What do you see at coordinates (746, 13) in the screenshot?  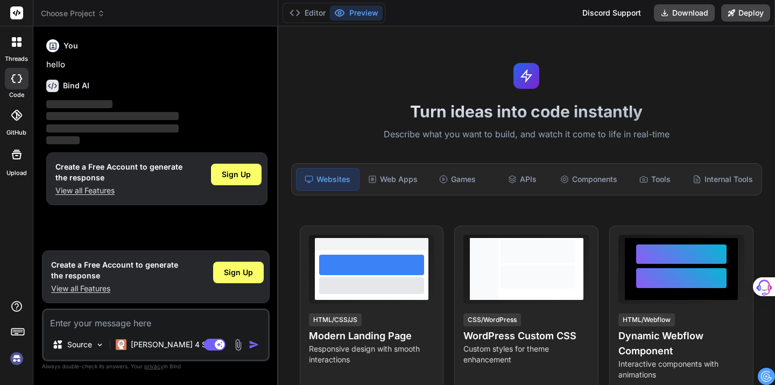 I see `button: Deploy` at bounding box center [746, 13].